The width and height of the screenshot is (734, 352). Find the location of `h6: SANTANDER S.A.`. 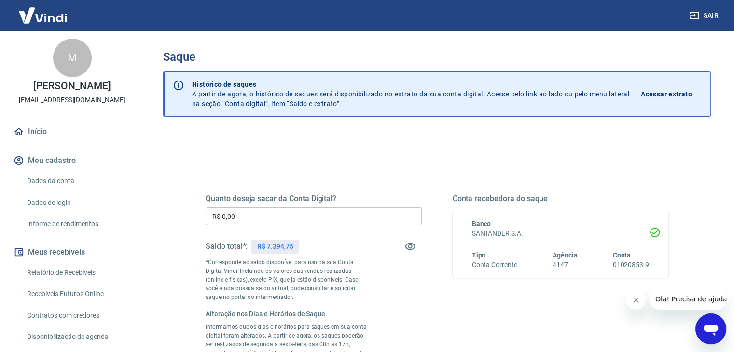

h6: SANTANDER S.A. is located at coordinates (561, 234).